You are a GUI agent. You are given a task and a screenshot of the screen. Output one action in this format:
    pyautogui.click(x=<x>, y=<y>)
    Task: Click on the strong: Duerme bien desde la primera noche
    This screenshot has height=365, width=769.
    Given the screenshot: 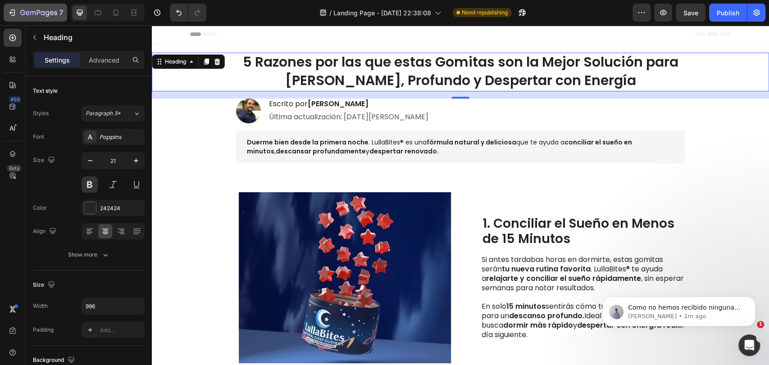 What is the action you would take?
    pyautogui.click(x=156, y=117)
    